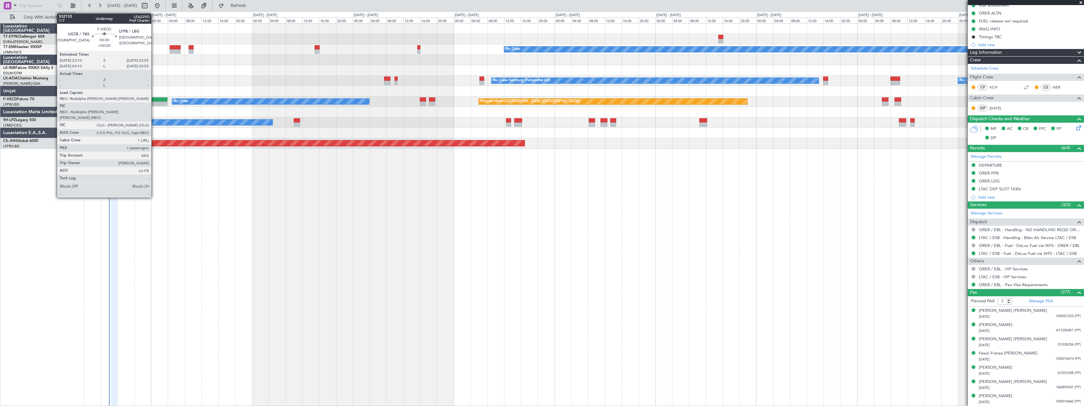  What do you see at coordinates (26, 78) in the screenshot?
I see `a: LX-AOACitation Mustang` at bounding box center [26, 78].